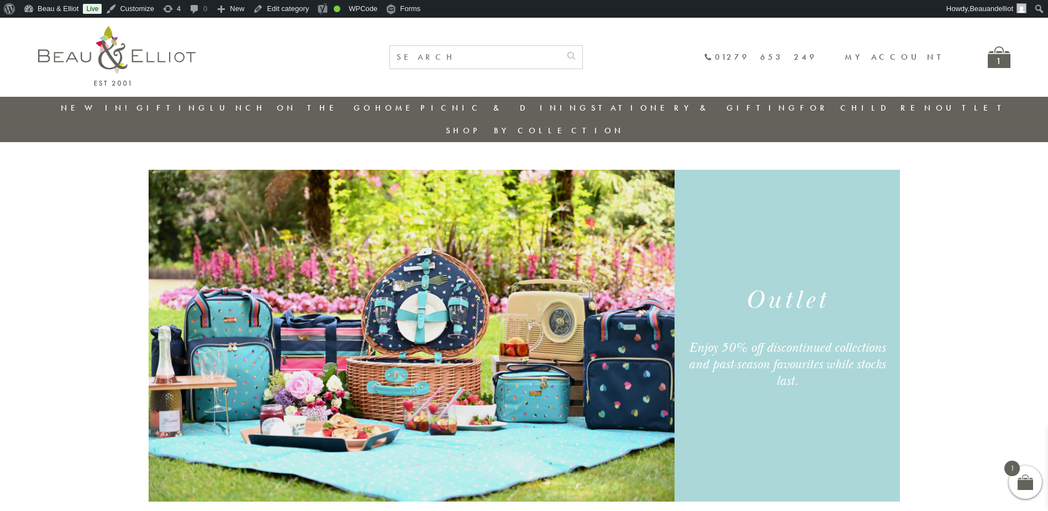  Describe the element at coordinates (695, 108) in the screenshot. I see `a: Stationery & Gifting` at that location.